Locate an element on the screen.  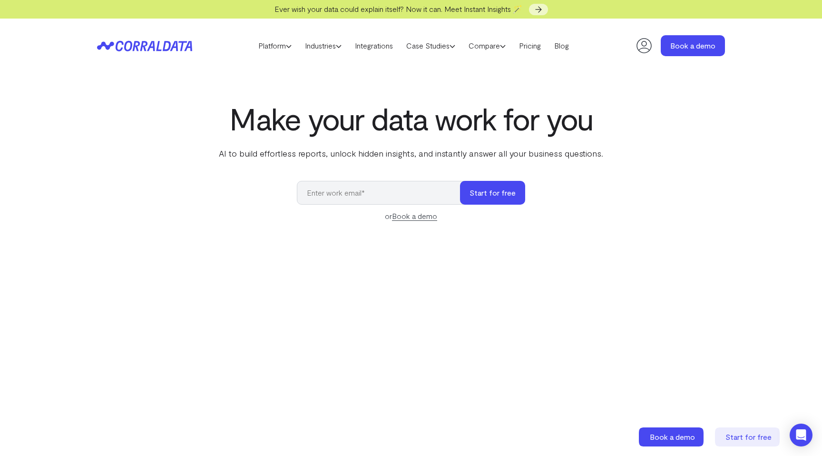
span: Ever wish your data could explain itself? Now it can. Meet Instant Insights 🪄 is located at coordinates (398, 9).